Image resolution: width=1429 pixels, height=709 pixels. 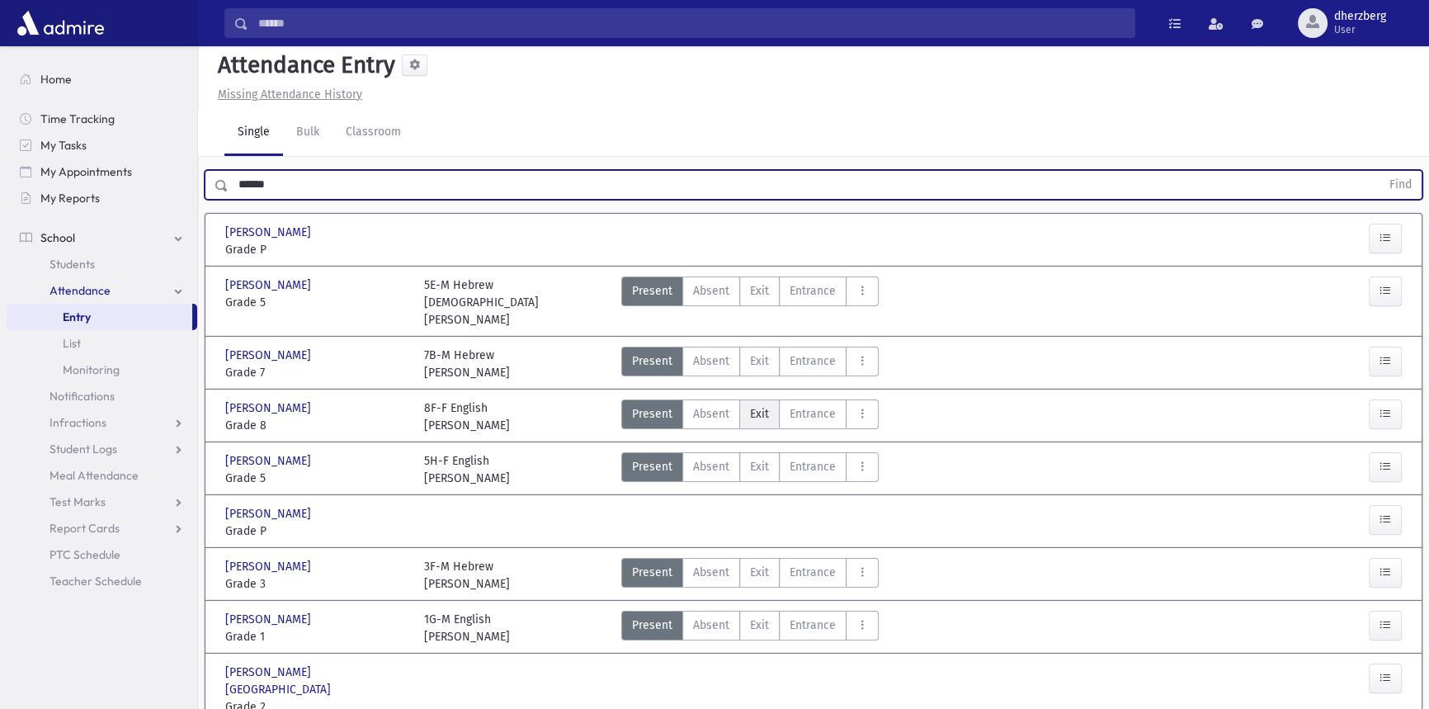 I want to click on span: School, so click(x=58, y=238).